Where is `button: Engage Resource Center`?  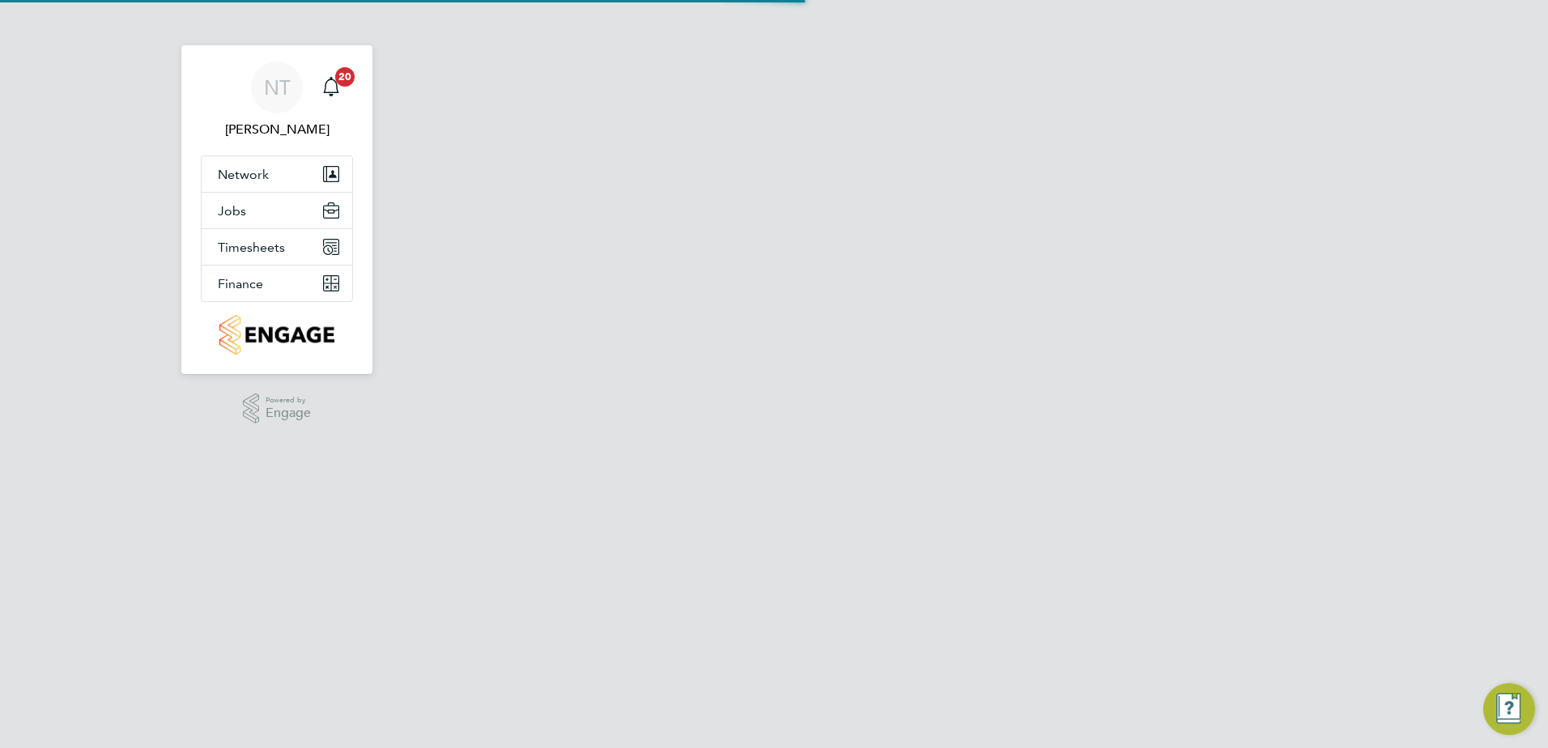 button: Engage Resource Center is located at coordinates (1509, 709).